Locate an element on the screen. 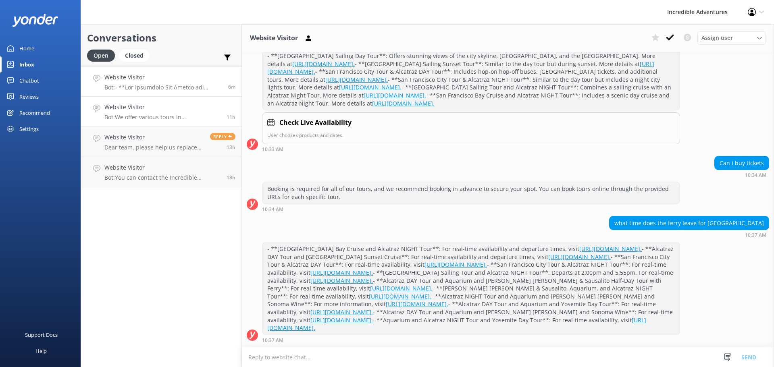 The image size is (774, 367). div: Open is located at coordinates (101, 56).